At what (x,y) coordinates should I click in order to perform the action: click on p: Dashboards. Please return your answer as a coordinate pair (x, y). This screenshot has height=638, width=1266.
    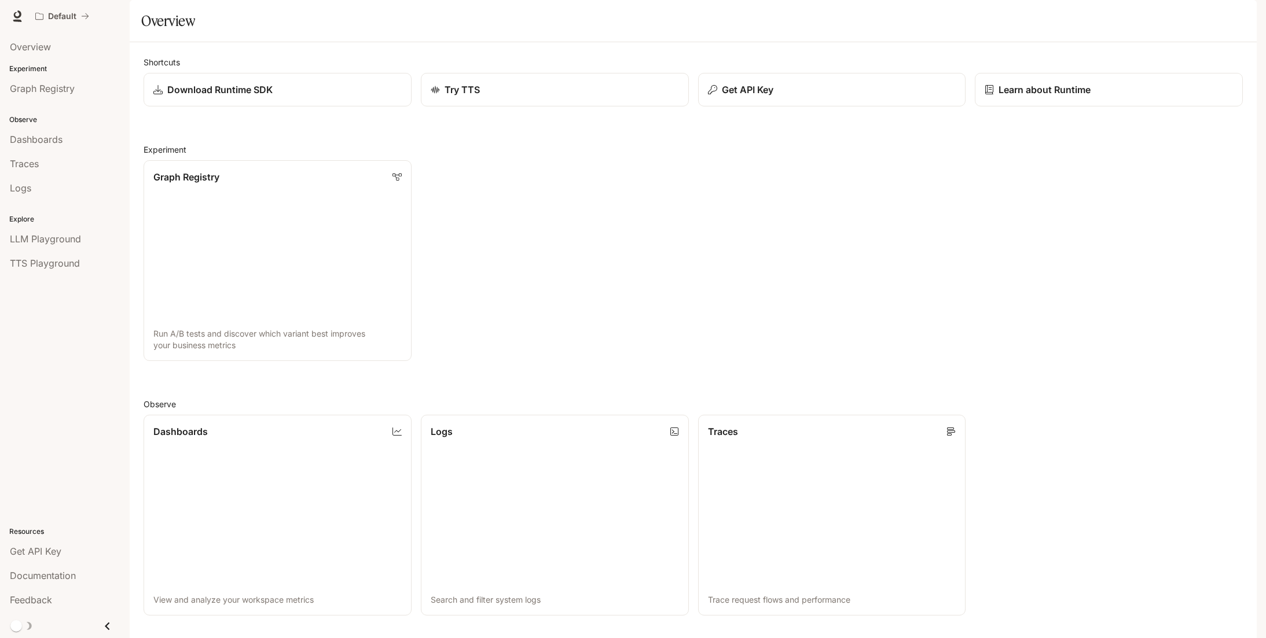
    Looking at the image, I should click on (181, 432).